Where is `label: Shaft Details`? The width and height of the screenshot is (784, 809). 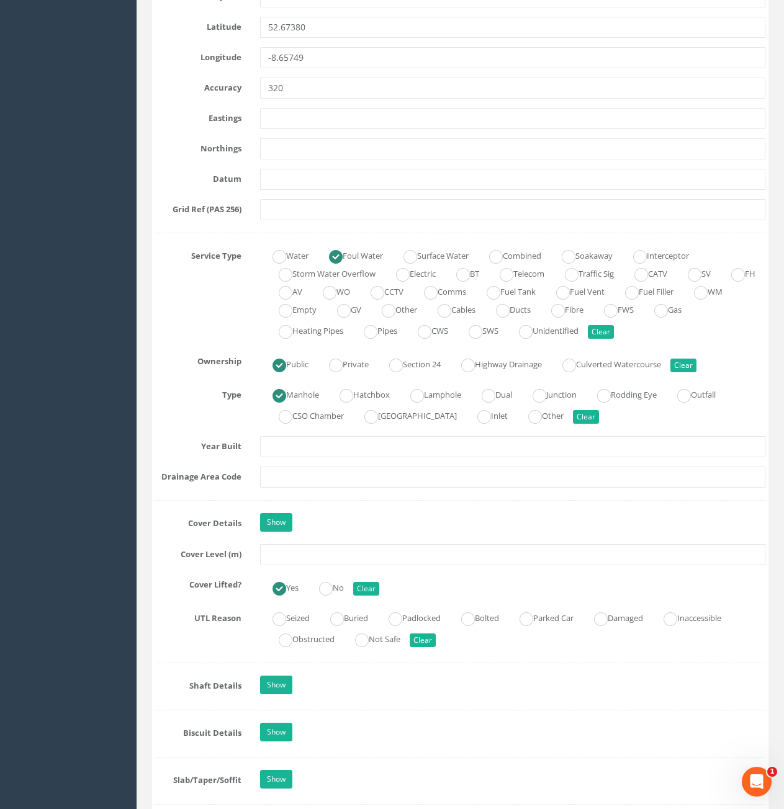 label: Shaft Details is located at coordinates (198, 684).